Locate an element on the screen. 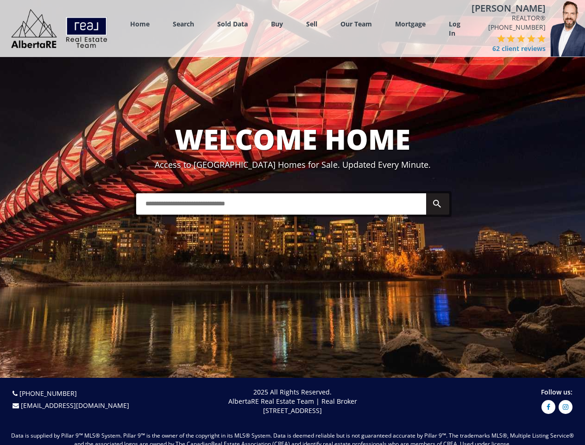 The image size is (585, 445). img: Logo is located at coordinates (59, 28).